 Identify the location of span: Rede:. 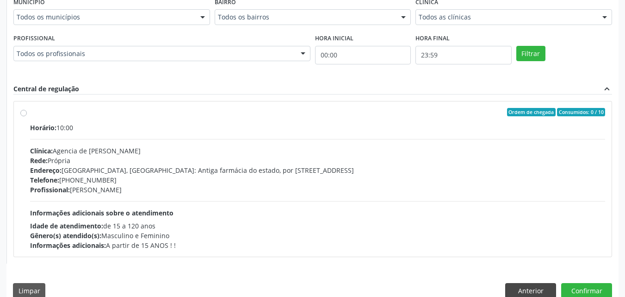
(39, 160).